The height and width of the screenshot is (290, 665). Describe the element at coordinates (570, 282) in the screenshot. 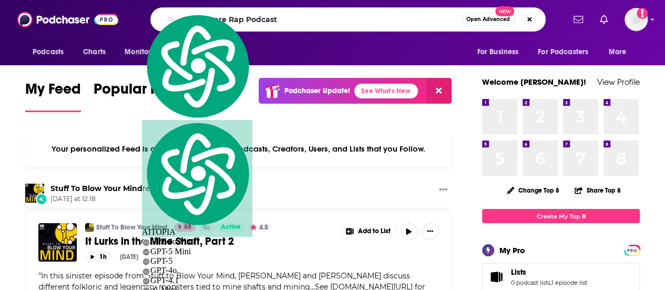

I see `a: 1 episode list` at that location.